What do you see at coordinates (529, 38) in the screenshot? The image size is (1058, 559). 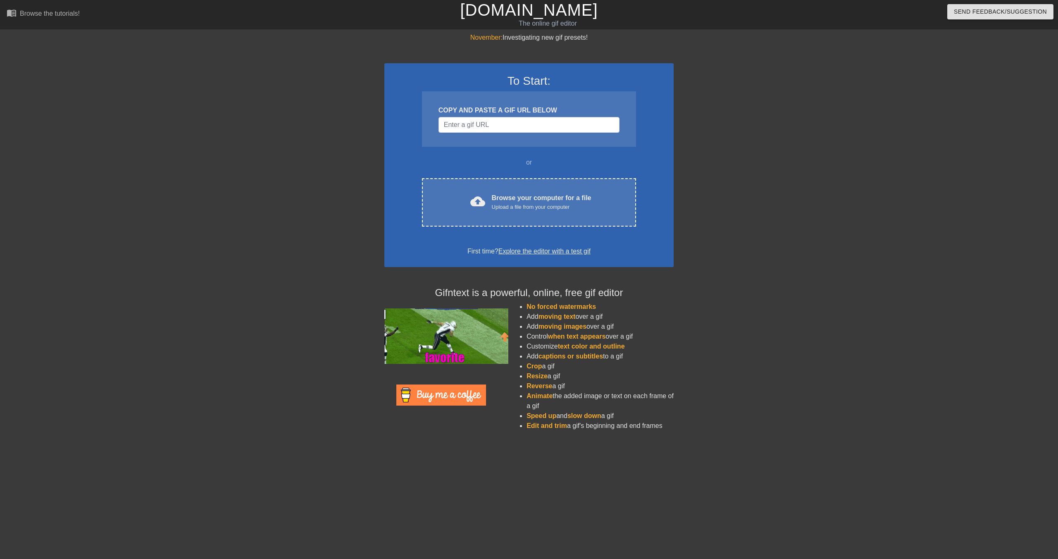 I see `div: Investigating new gif presets!` at bounding box center [529, 38].